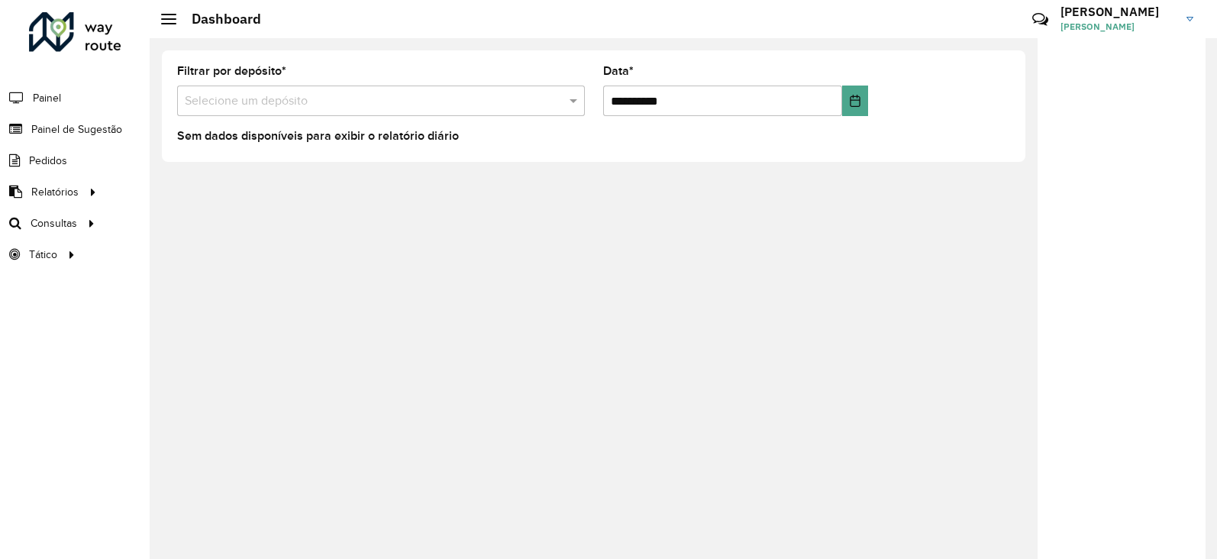 The width and height of the screenshot is (1217, 559). I want to click on label: Sem dados disponíveis para exibir o relatório diário, so click(318, 136).